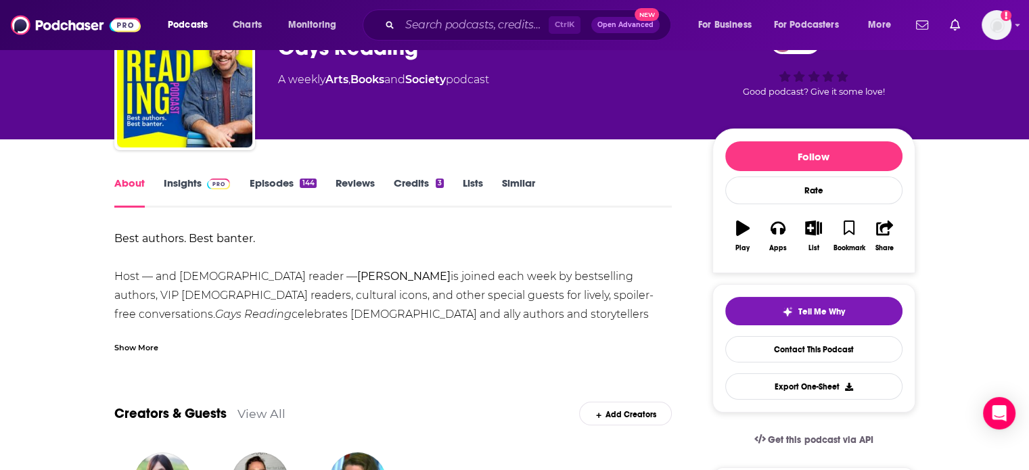  What do you see at coordinates (530, 25) in the screenshot?
I see `div: Search podcasts, credits, & more...` at bounding box center [530, 25].